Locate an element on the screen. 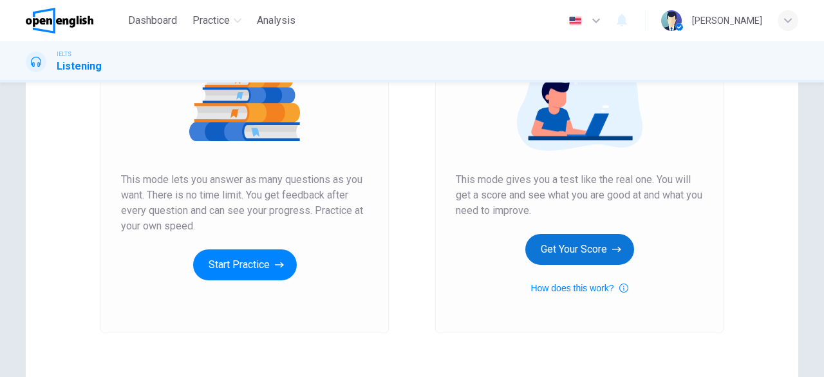 This screenshot has width=824, height=377. span: This mode lets you answer as many questions as you want. There is no time limit. You get feedback... is located at coordinates (245, 203).